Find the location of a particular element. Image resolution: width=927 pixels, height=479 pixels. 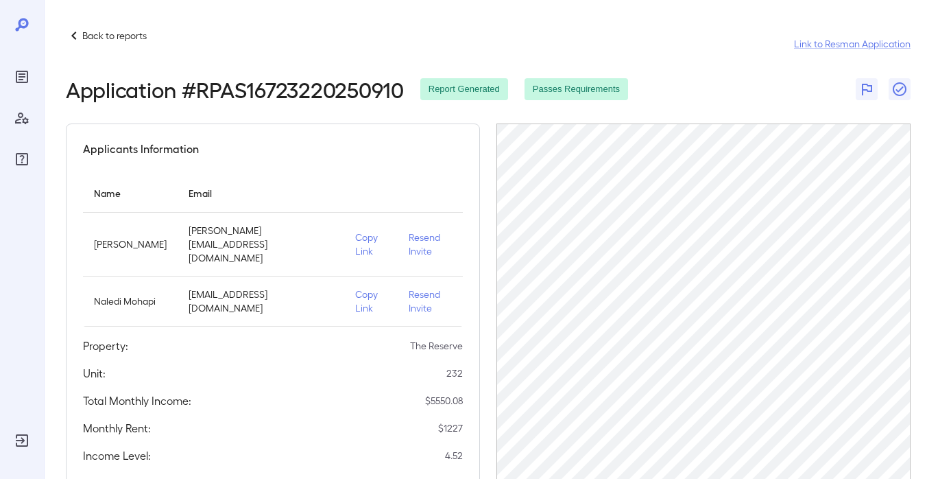

div: Manage Users is located at coordinates (22, 118).